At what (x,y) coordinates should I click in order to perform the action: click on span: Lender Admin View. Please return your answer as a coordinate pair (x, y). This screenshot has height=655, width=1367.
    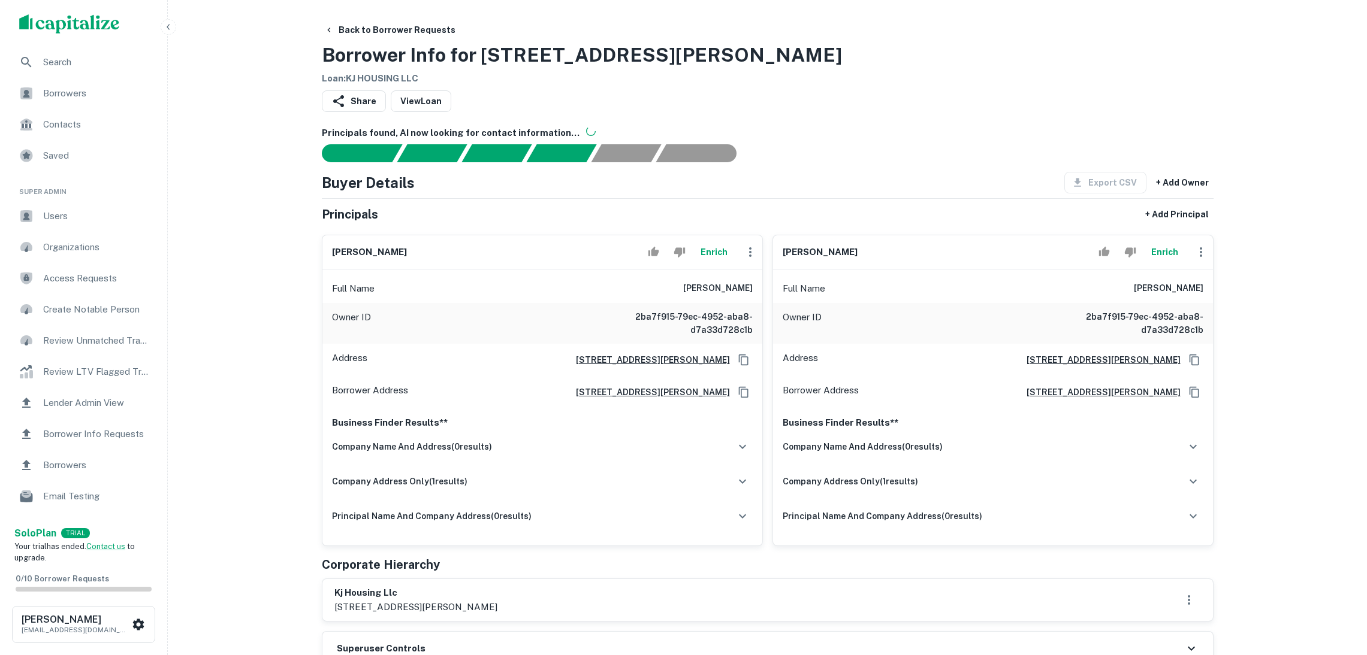
    Looking at the image, I should click on (96, 403).